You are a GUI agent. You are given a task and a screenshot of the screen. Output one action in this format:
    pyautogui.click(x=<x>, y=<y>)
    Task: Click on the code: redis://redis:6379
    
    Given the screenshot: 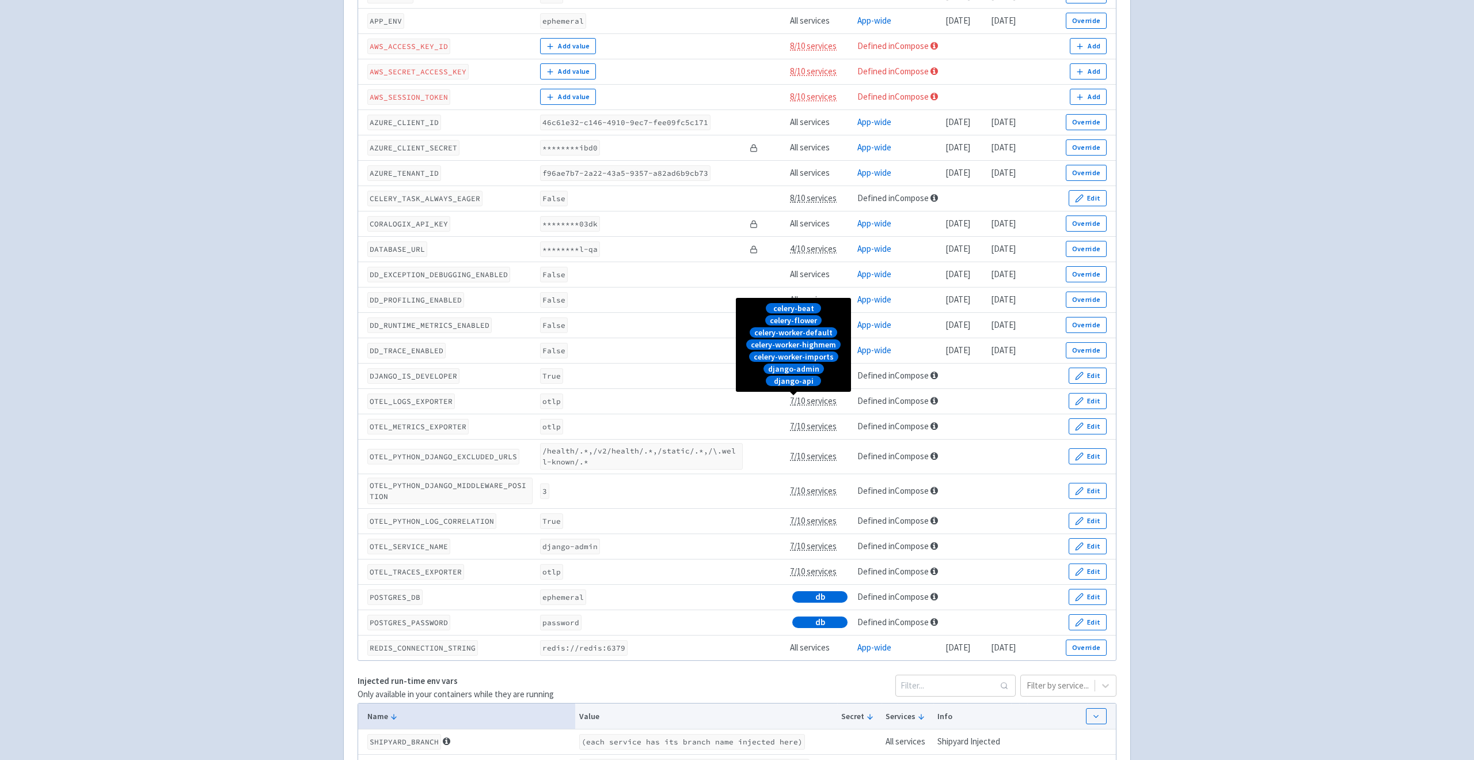 What is the action you would take?
    pyautogui.click(x=584, y=647)
    